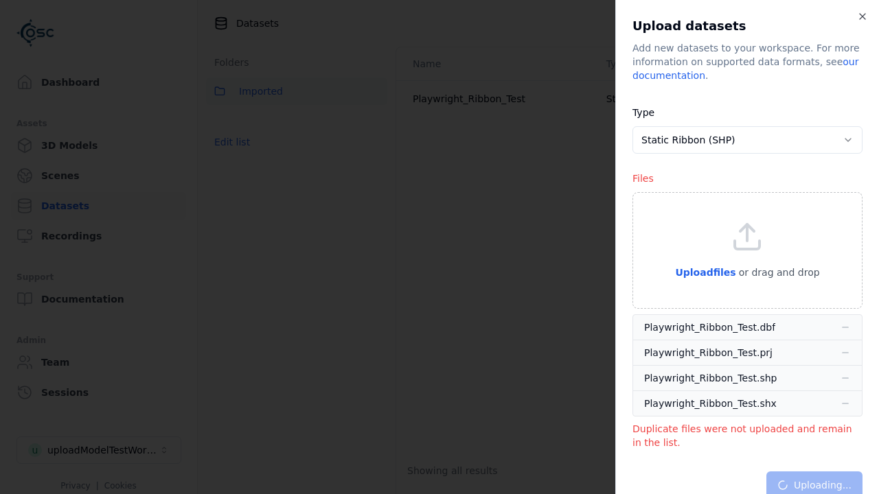  I want to click on p: Duplicate files were not uploaded and remain in the list., so click(747, 436).